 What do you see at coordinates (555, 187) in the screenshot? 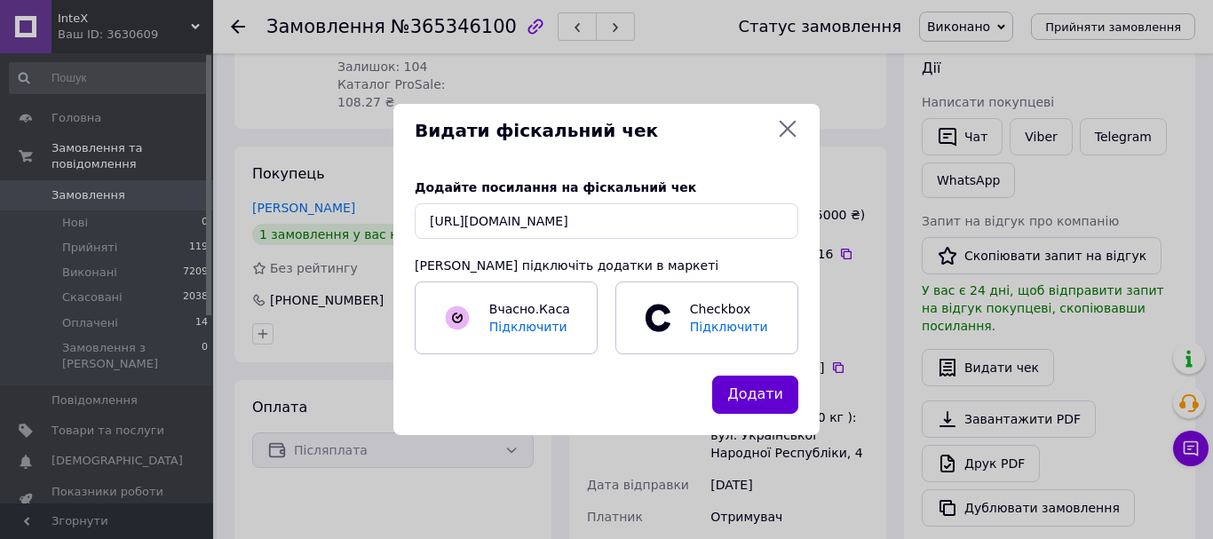
I see `span: Додайте посилання на фіскальний чек` at bounding box center [555, 187].